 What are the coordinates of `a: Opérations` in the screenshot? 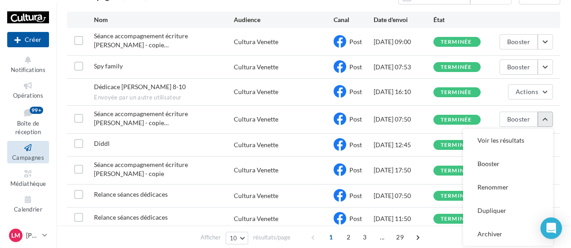 It's located at (28, 89).